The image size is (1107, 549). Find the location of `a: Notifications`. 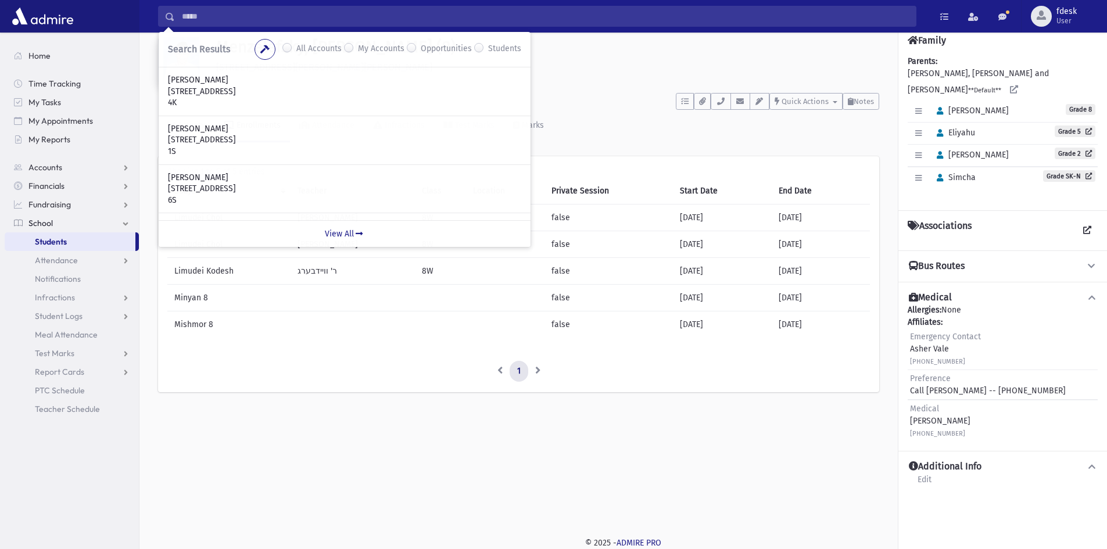

a: Notifications is located at coordinates (71, 279).